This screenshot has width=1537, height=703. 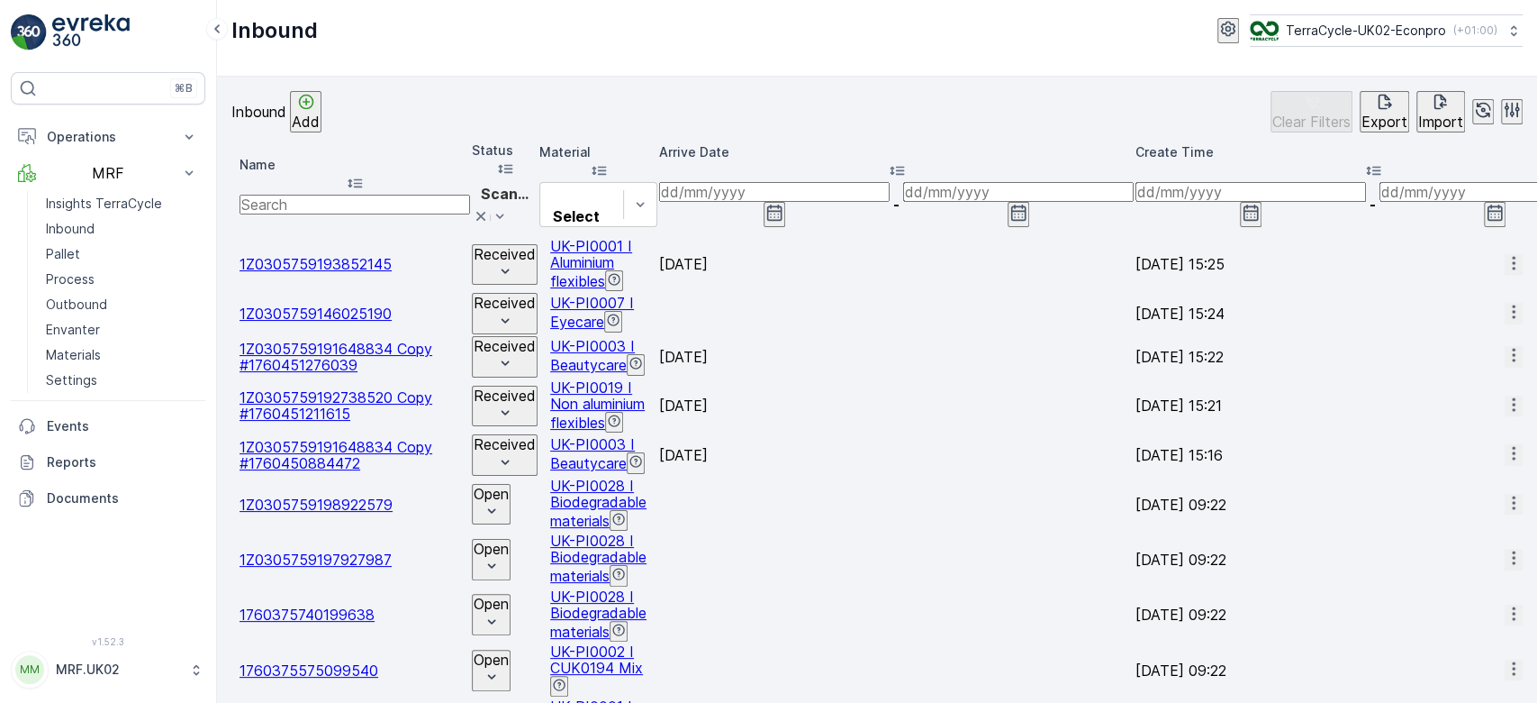 What do you see at coordinates (1386, 31) in the screenshot?
I see `button: TerraCycle-UK02-Econpro(+01:00)` at bounding box center [1386, 31].